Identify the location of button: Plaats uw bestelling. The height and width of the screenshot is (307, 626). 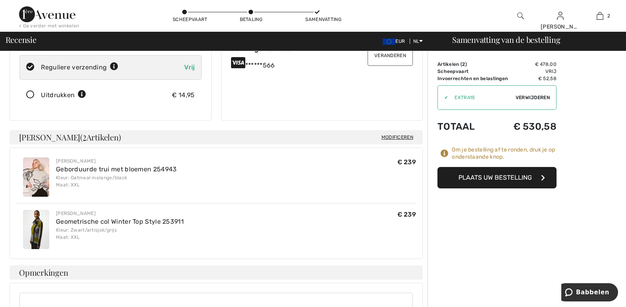
(497, 178).